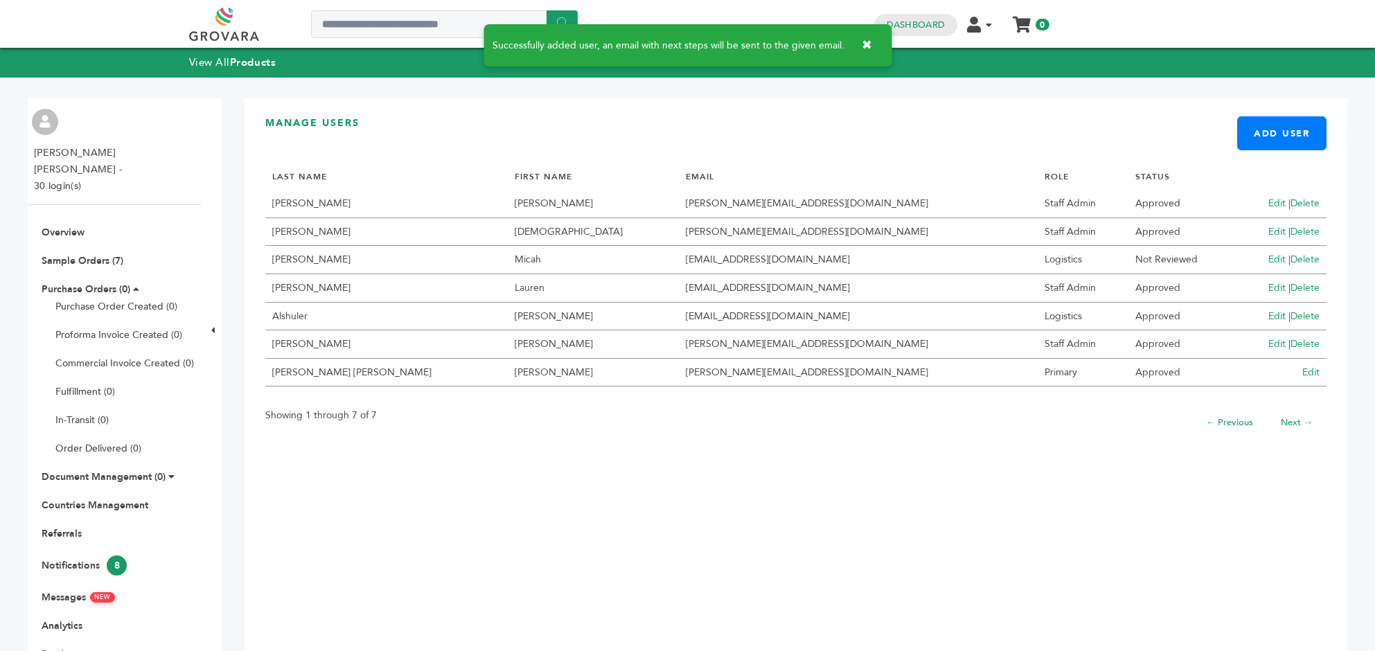 The width and height of the screenshot is (1375, 651). I want to click on a: My Cart, so click(1021, 19).